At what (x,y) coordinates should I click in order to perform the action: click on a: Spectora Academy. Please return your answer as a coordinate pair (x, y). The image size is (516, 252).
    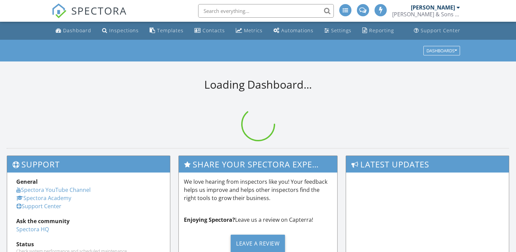
    Looking at the image, I should click on (44, 198).